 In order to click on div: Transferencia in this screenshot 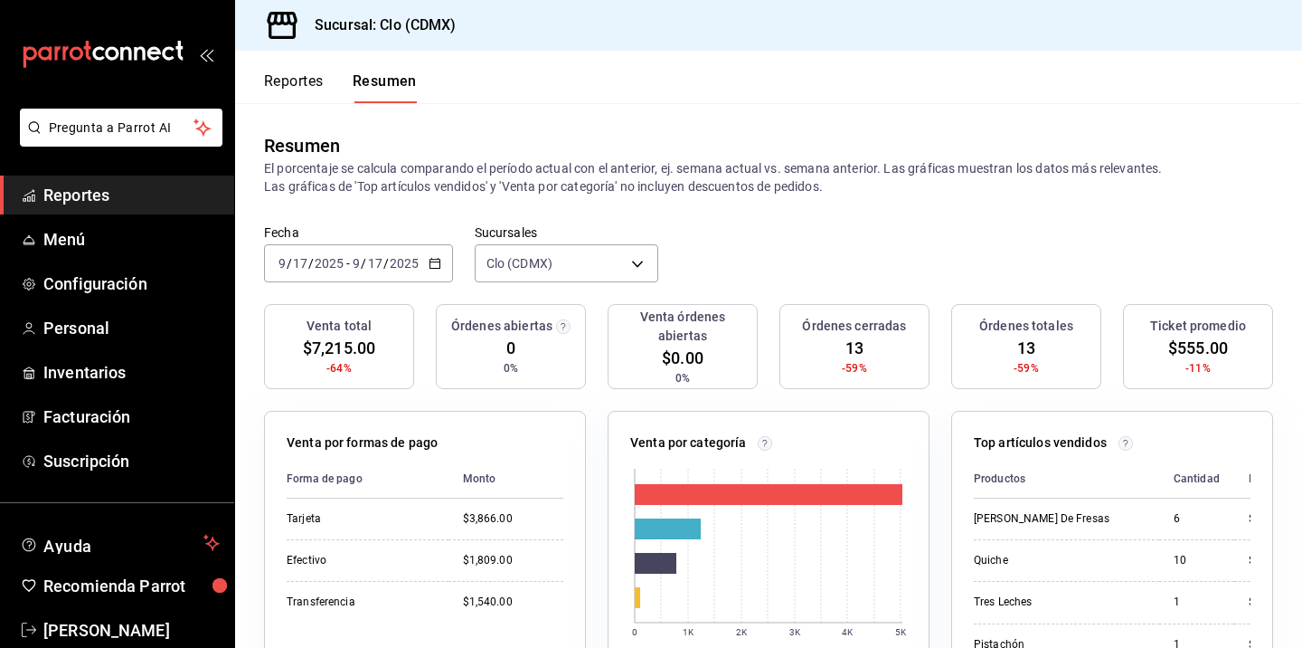, I will do `click(360, 601)`.